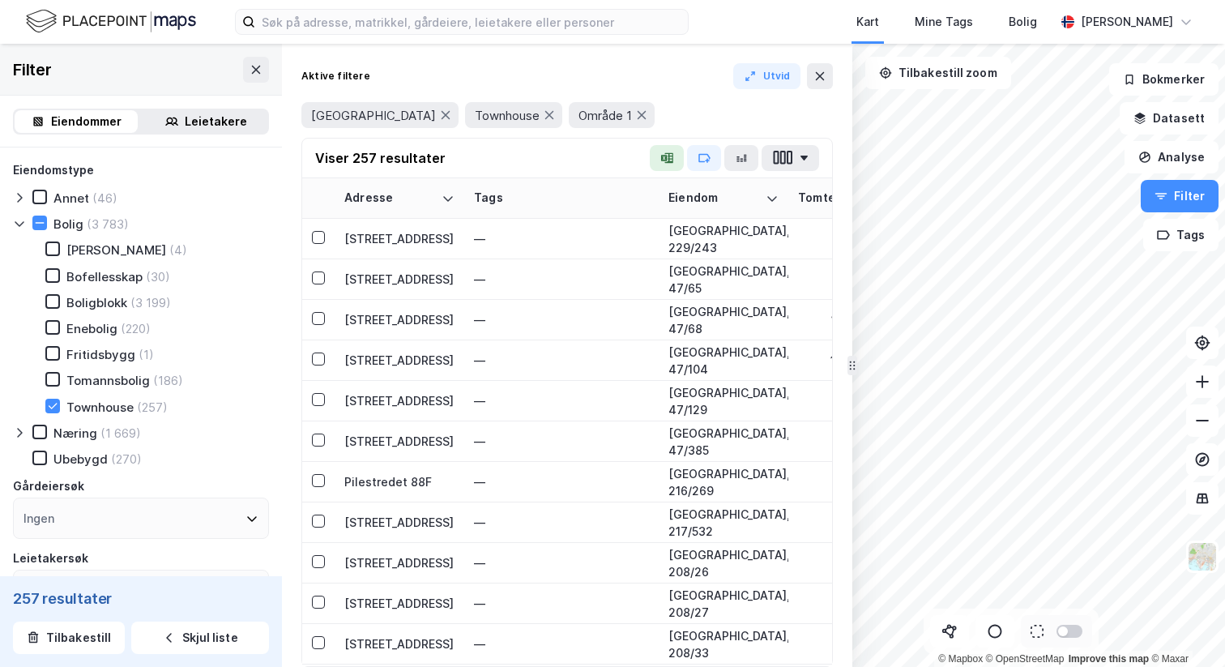  What do you see at coordinates (53, 170) in the screenshot?
I see `div: Eiendomstype` at bounding box center [53, 170].